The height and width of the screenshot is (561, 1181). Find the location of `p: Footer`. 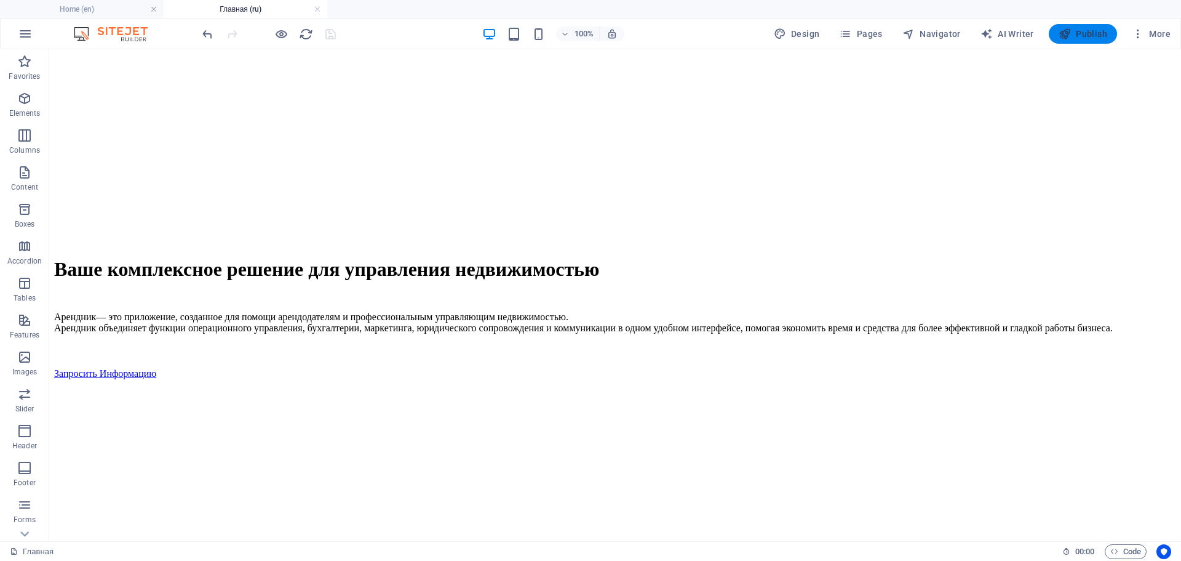

p: Footer is located at coordinates (25, 482).